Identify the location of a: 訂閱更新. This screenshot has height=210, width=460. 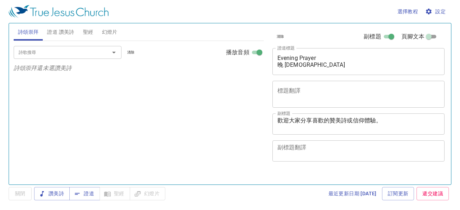
(399, 194).